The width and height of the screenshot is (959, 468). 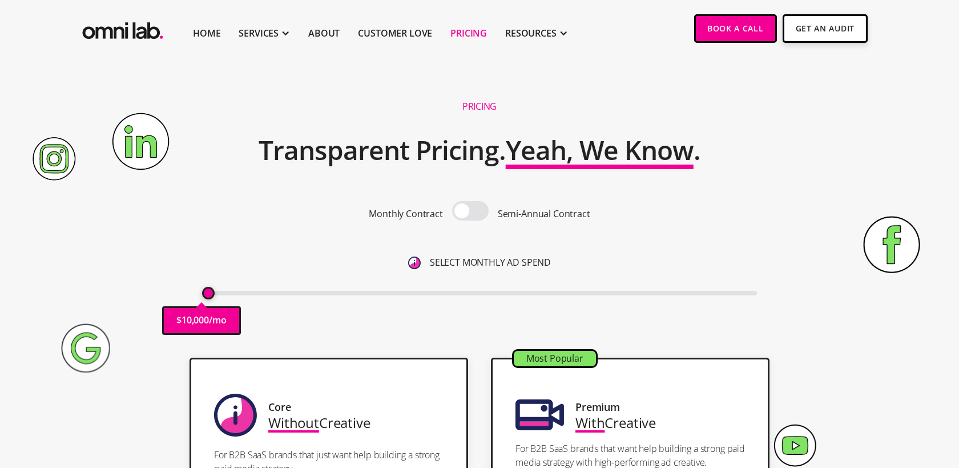 What do you see at coordinates (825, 29) in the screenshot?
I see `a: Get An Audit` at bounding box center [825, 29].